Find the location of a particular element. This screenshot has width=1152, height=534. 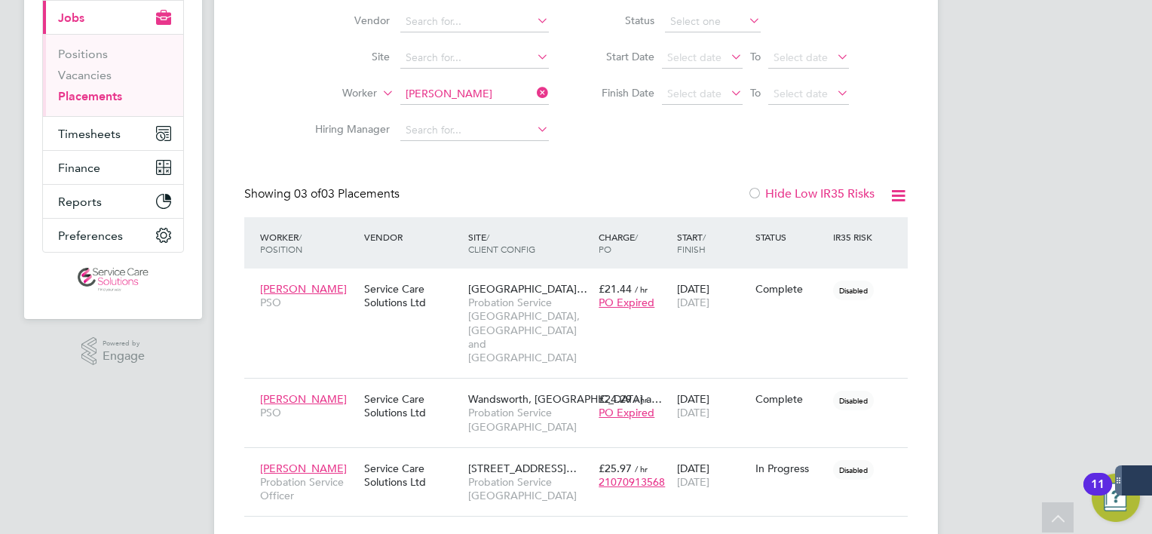

label: Site is located at coordinates (346, 57).